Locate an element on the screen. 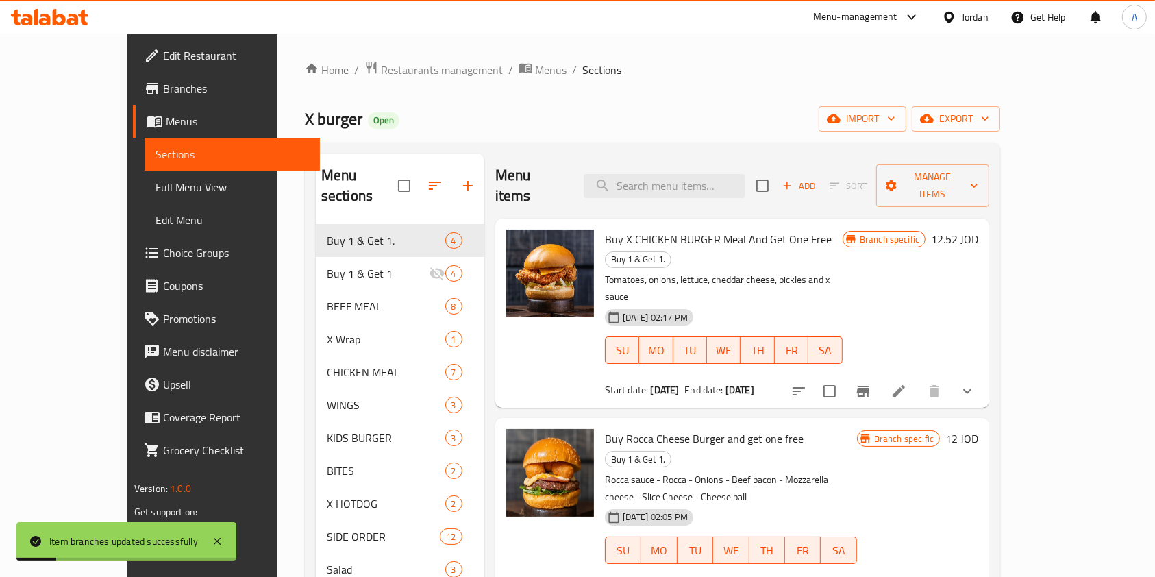  a: Full Menu View is located at coordinates (232, 187).